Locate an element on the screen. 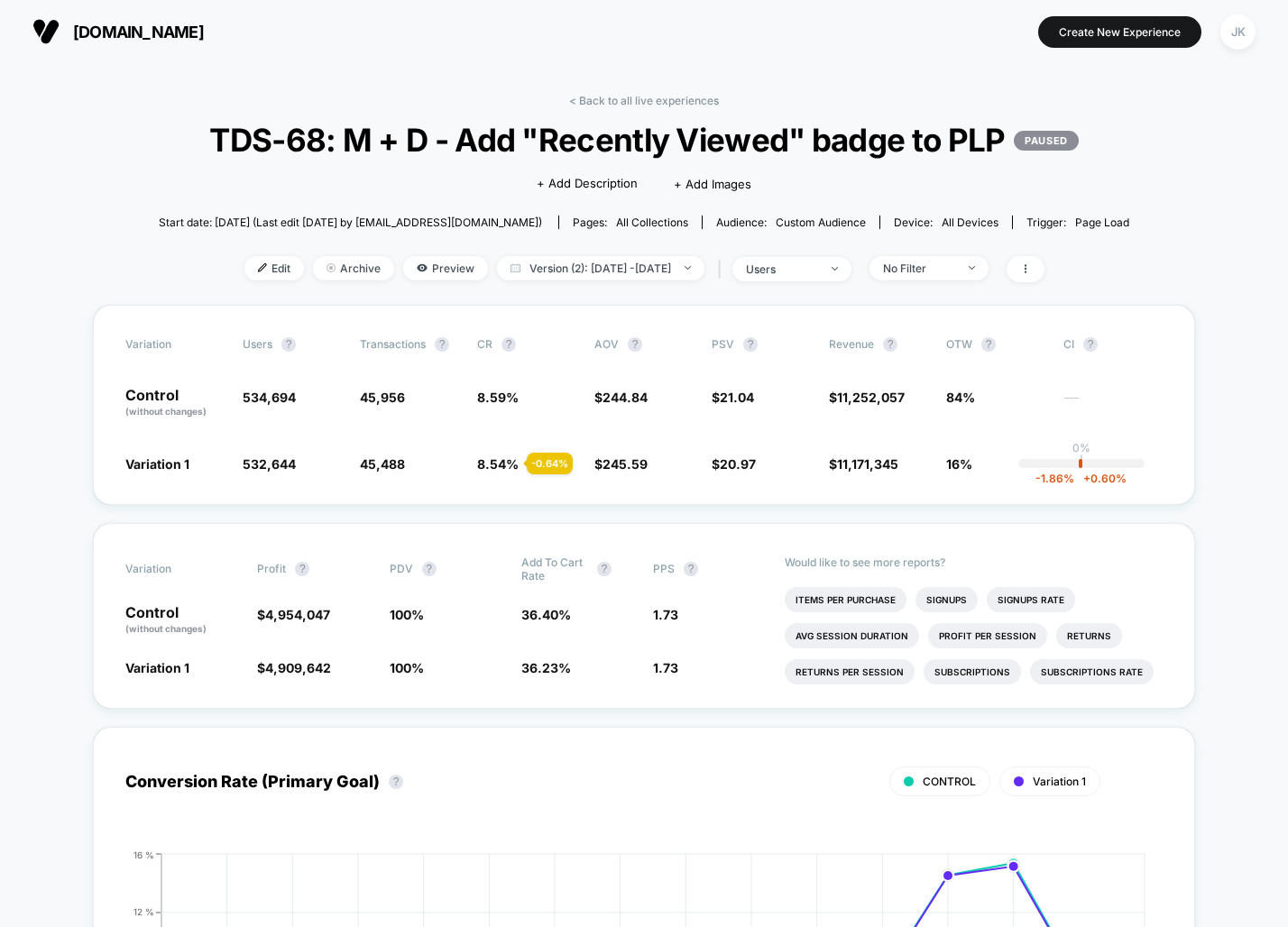 The image size is (1288, 927). span: 21.04 is located at coordinates (737, 397).